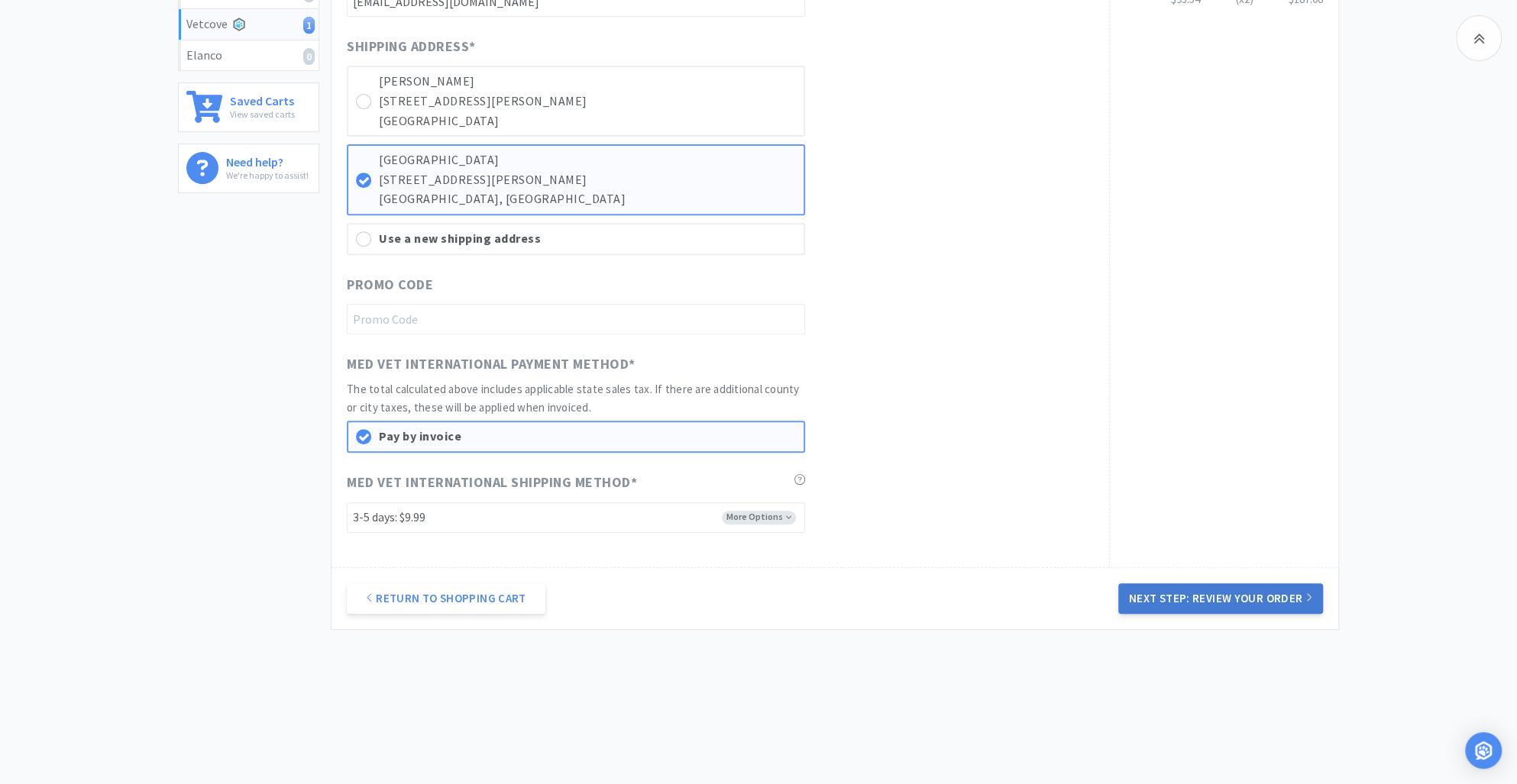 This screenshot has height=784, width=1517. What do you see at coordinates (446, 599) in the screenshot?
I see `a: Return to Shopping Cart` at bounding box center [446, 599].